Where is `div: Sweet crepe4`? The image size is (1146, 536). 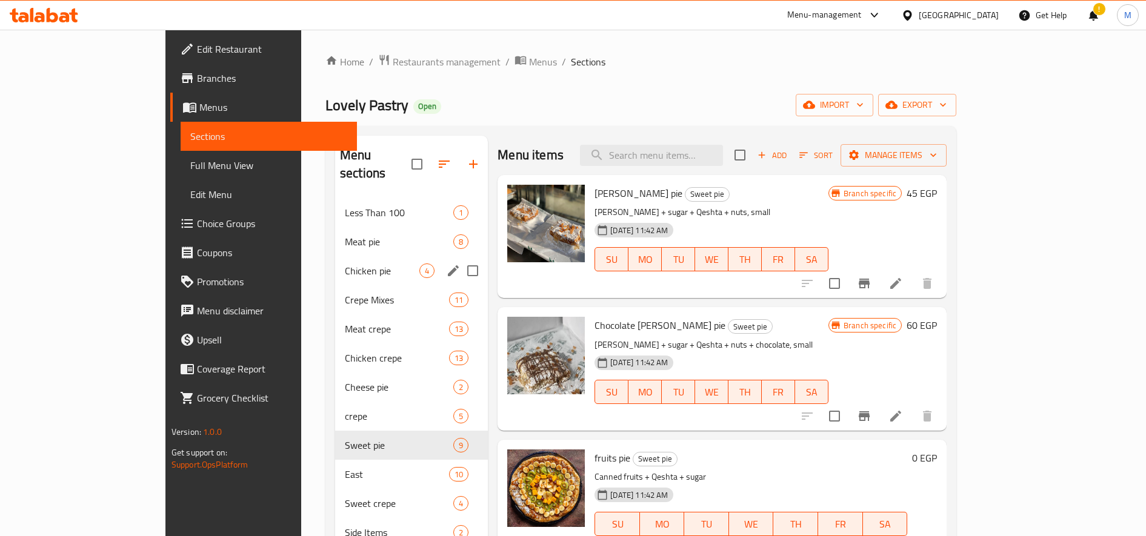
div: Sweet crepe4 is located at coordinates (411, 504).